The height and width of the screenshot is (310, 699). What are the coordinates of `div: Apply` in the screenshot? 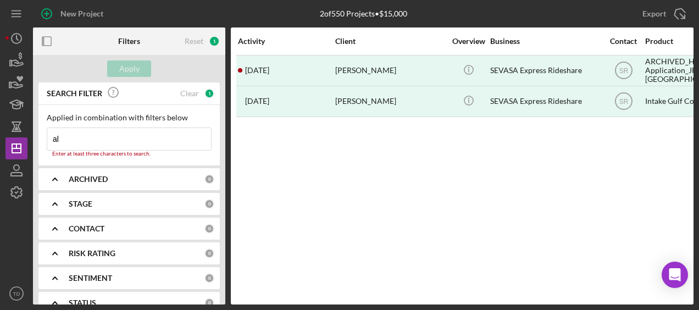 It's located at (129, 69).